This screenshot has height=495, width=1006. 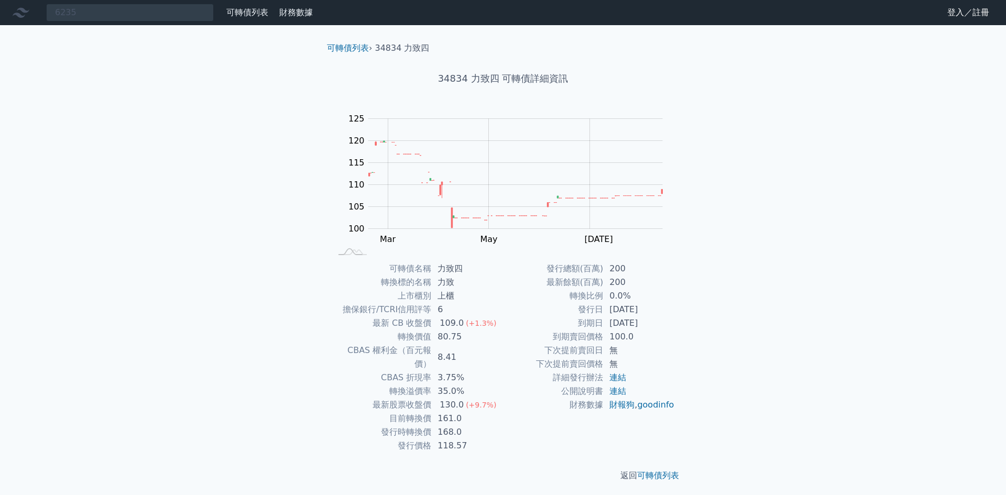 What do you see at coordinates (503, 476) in the screenshot?
I see `p: 返回` at bounding box center [503, 476].